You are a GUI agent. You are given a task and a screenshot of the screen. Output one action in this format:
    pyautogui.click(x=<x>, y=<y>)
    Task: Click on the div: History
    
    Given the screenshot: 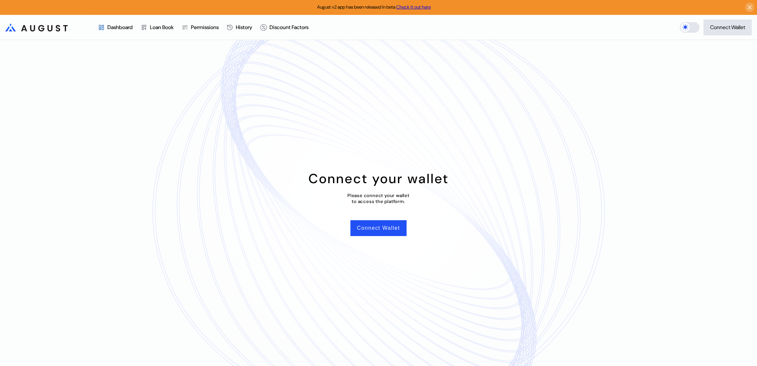 What is the action you would take?
    pyautogui.click(x=244, y=27)
    